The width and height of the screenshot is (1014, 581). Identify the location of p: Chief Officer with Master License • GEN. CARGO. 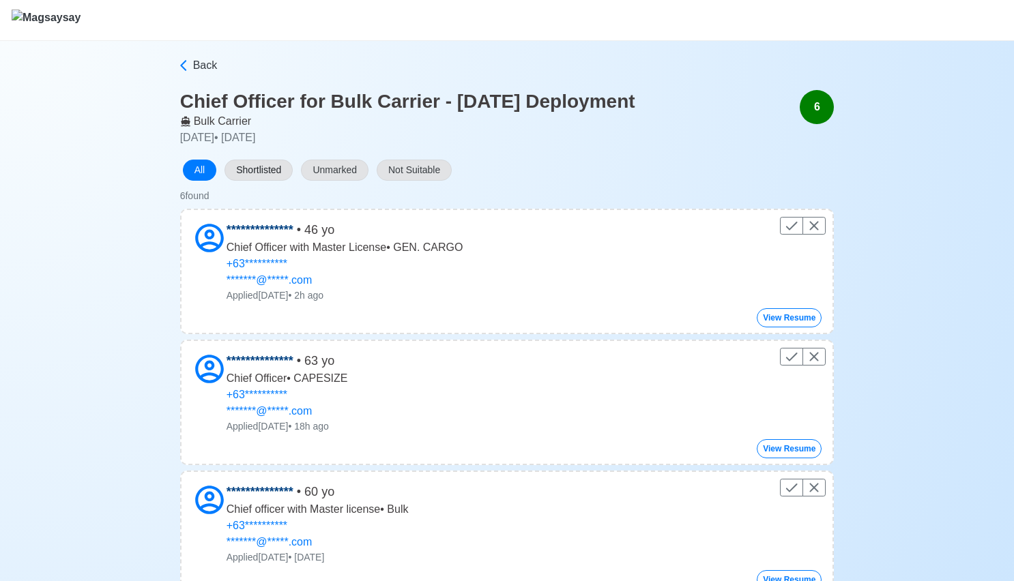
(344, 248).